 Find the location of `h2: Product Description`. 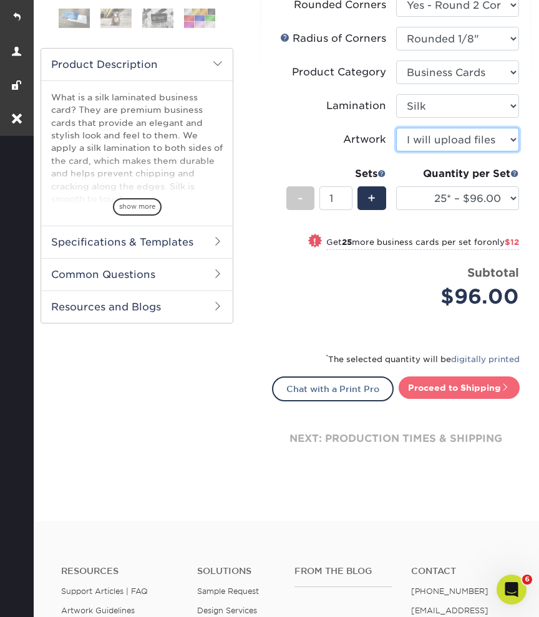

h2: Product Description is located at coordinates (137, 64).